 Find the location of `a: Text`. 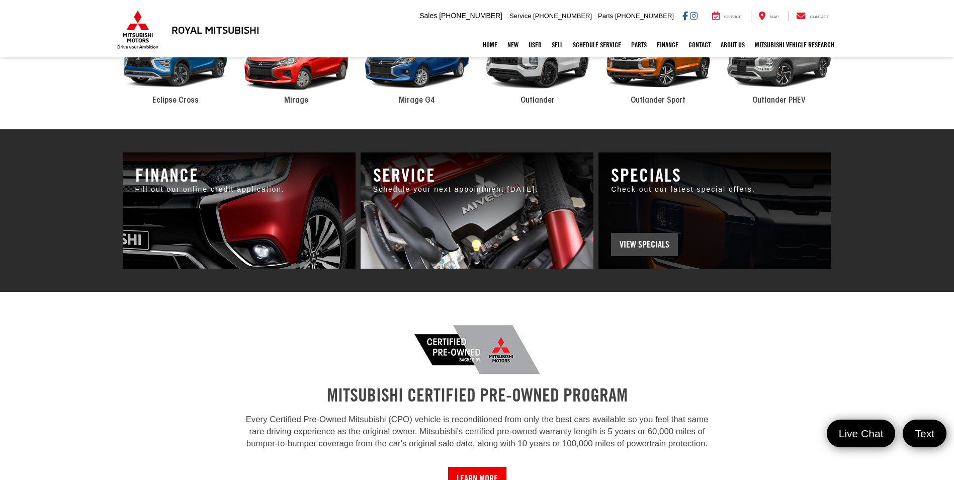

a: Text is located at coordinates (925, 433).